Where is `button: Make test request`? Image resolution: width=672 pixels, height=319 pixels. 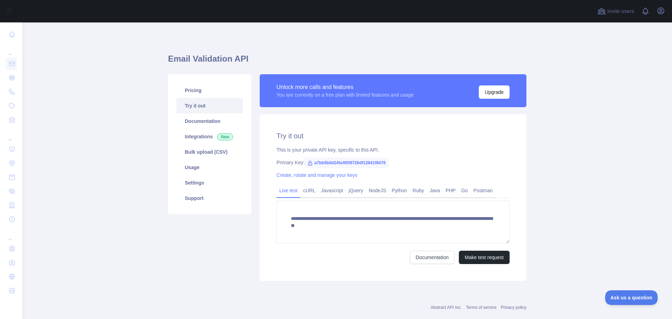
button: Make test request is located at coordinates (484, 257).